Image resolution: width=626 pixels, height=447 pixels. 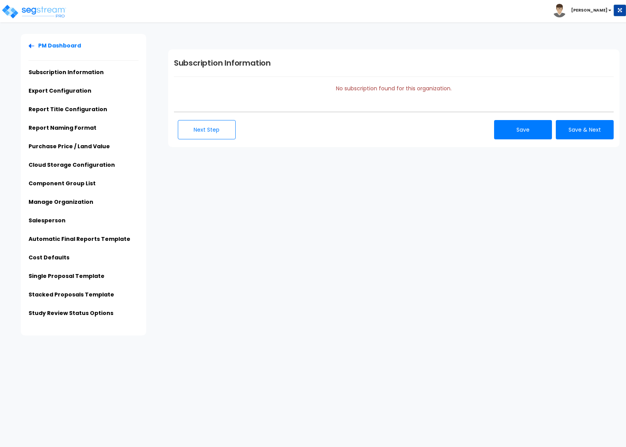 What do you see at coordinates (68, 109) in the screenshot?
I see `a: Report Title Configuration` at bounding box center [68, 109].